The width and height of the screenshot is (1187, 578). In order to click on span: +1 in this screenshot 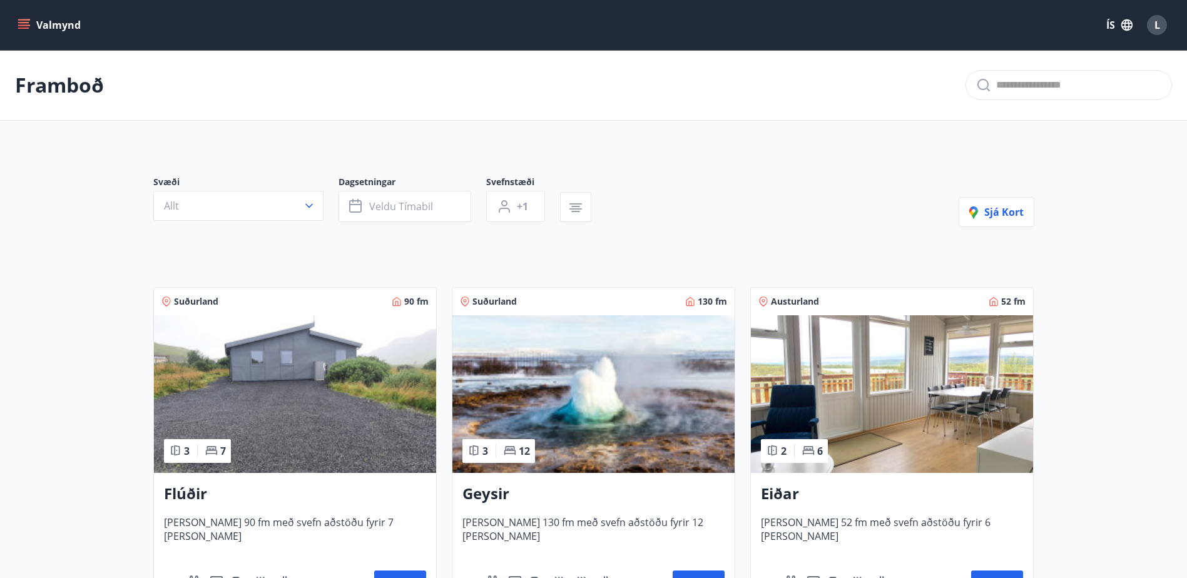, I will do `click(522, 206)`.